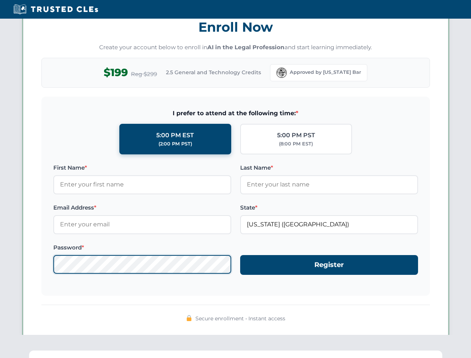 This screenshot has height=358, width=471. Describe the element at coordinates (236, 113) in the screenshot. I see `span: I prefer to attend at the following time:` at that location.